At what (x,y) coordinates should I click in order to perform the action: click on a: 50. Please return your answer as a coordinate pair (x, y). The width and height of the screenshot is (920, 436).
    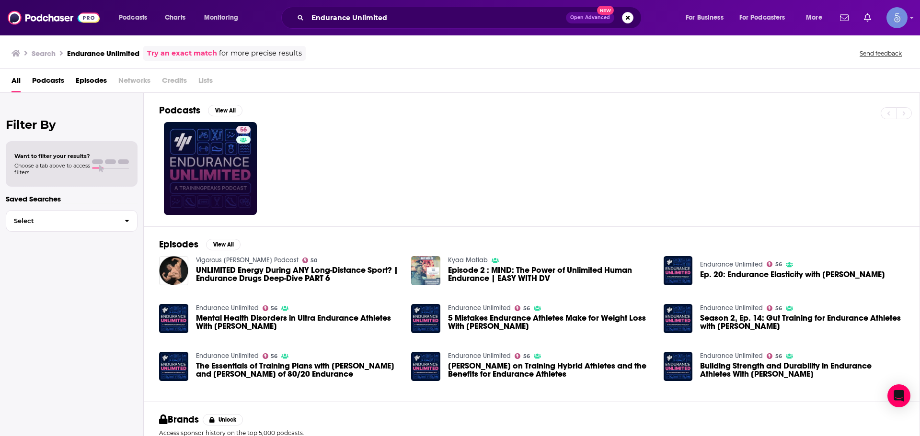
    Looking at the image, I should click on (310, 261).